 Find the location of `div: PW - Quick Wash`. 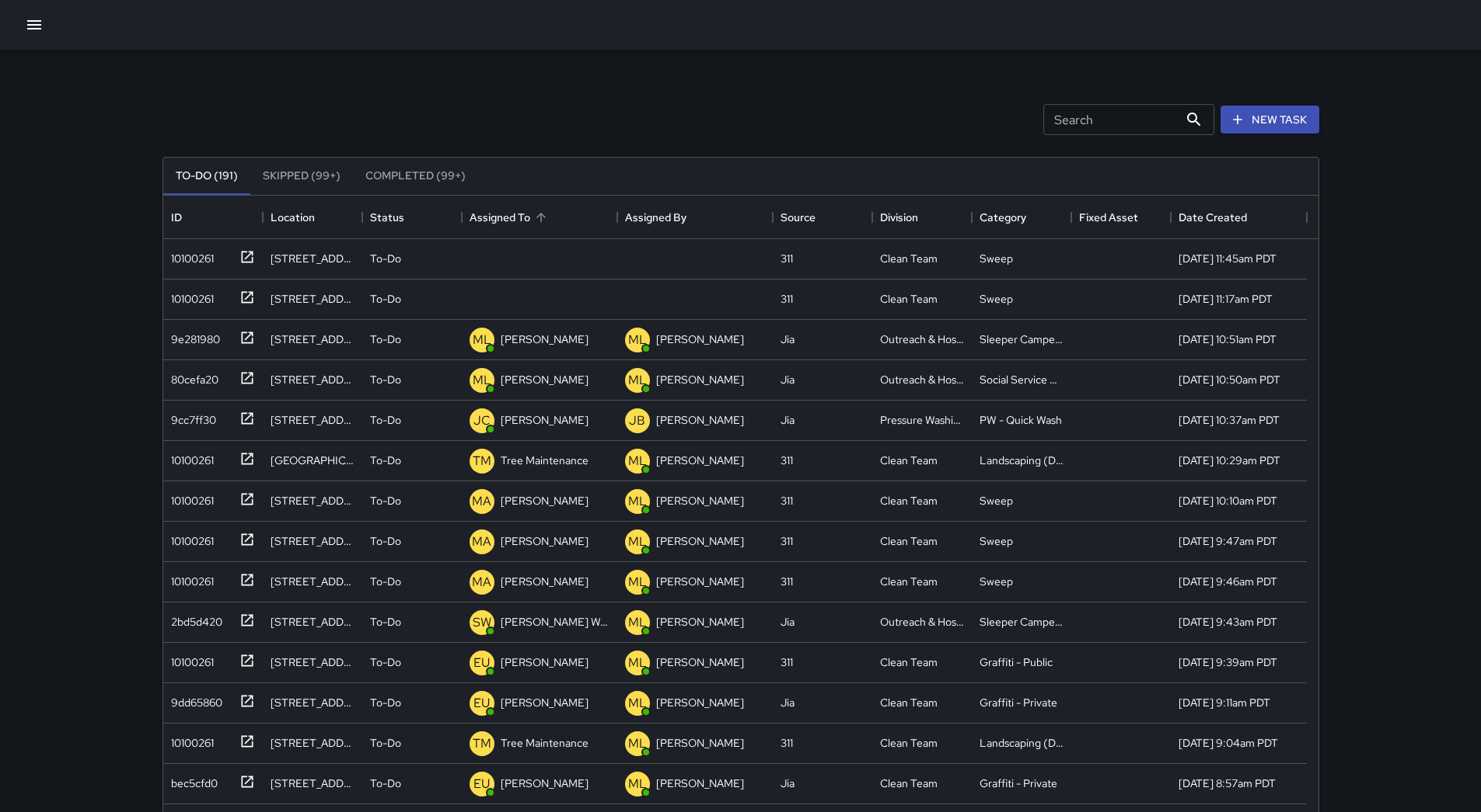

div: PW - Quick Wash is located at coordinates (1020, 420).